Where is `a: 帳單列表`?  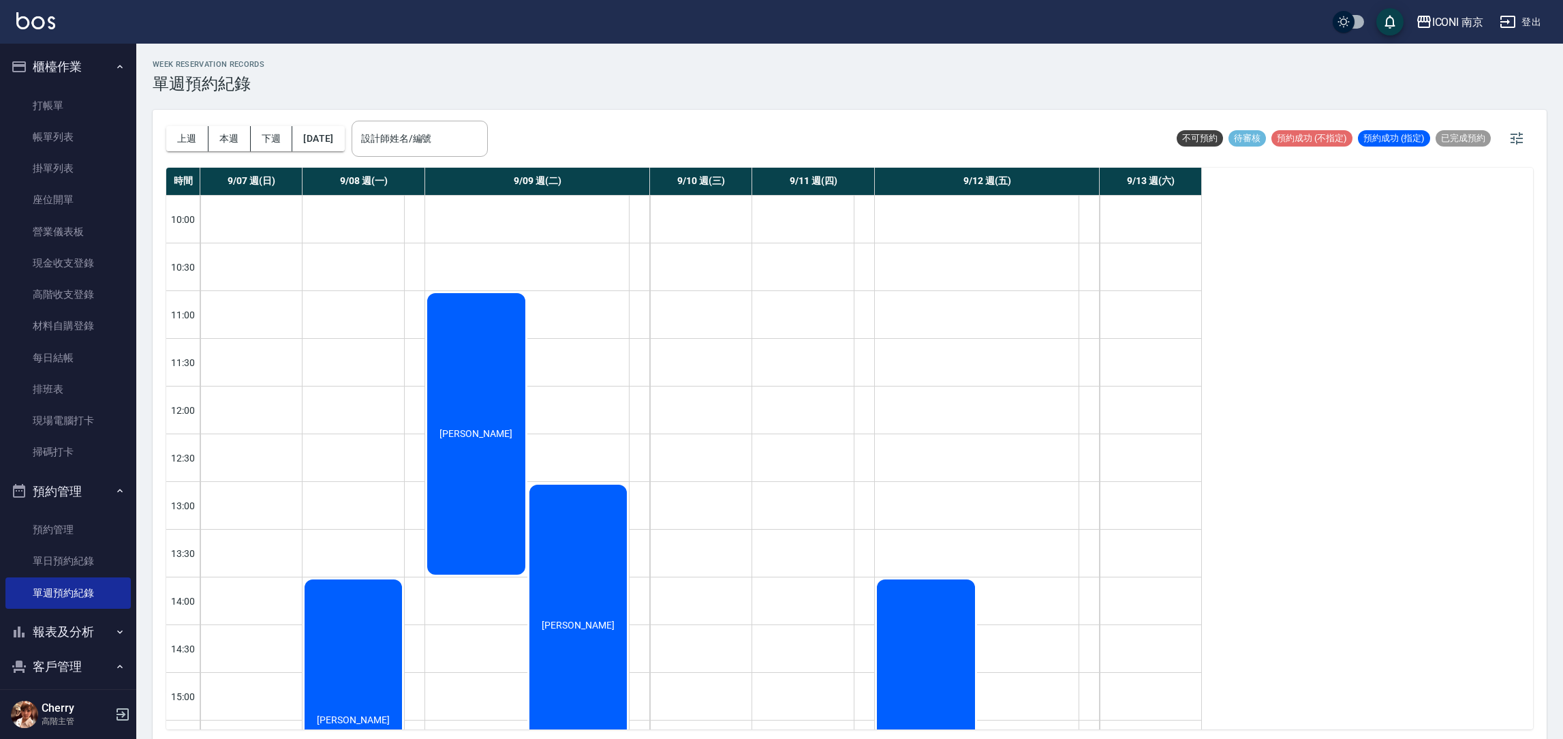
a: 帳單列表 is located at coordinates (68, 137).